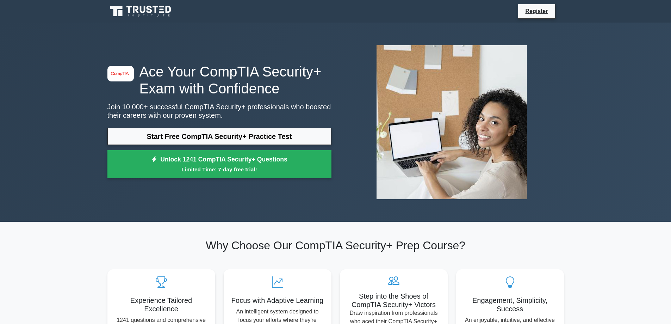  Describe the element at coordinates (336, 245) in the screenshot. I see `h2: Why Choose Our CompTIA Security+ Prep Course?` at that location.